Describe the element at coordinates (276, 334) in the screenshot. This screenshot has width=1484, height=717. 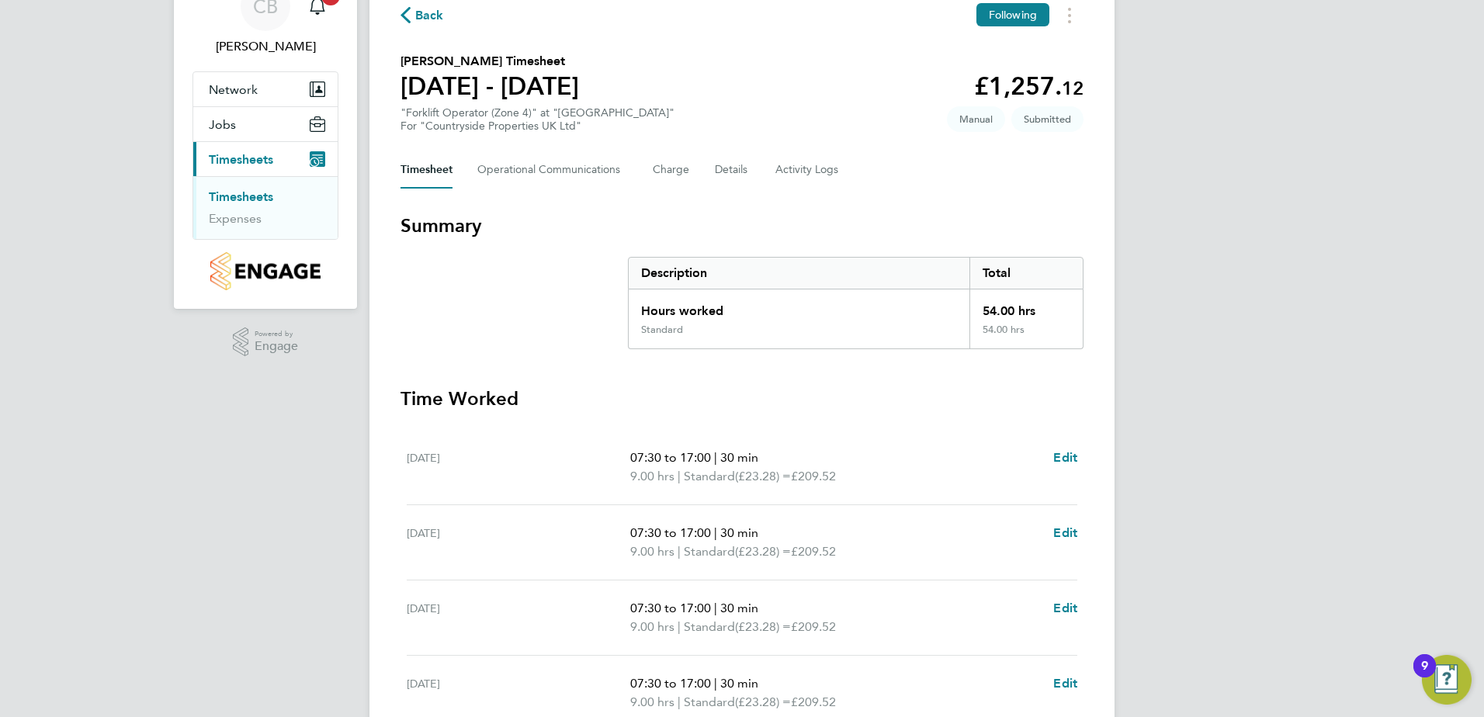
I see `span: Powered by` at that location.